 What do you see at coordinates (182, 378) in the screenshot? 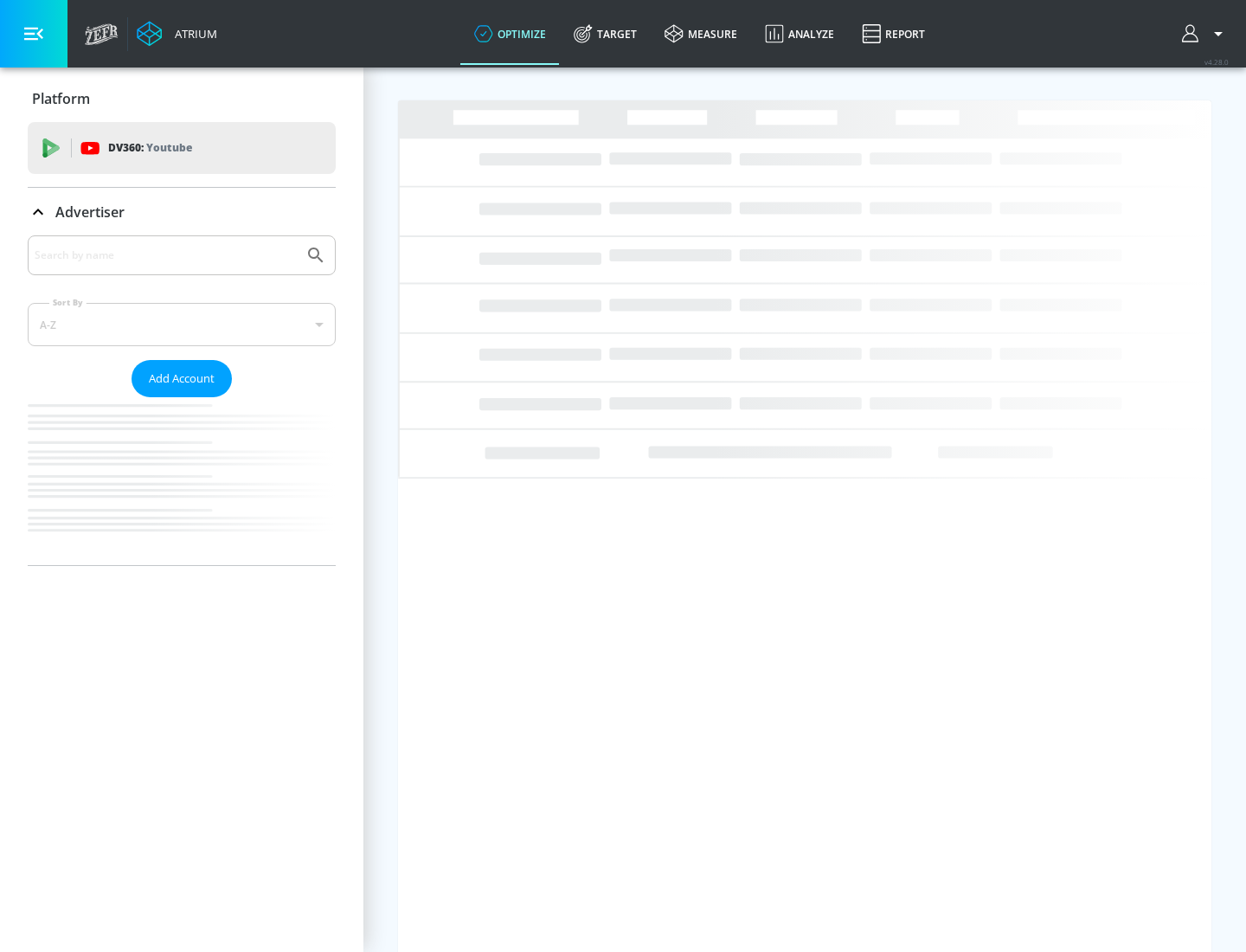
I see `button: Add Account` at bounding box center [182, 378].